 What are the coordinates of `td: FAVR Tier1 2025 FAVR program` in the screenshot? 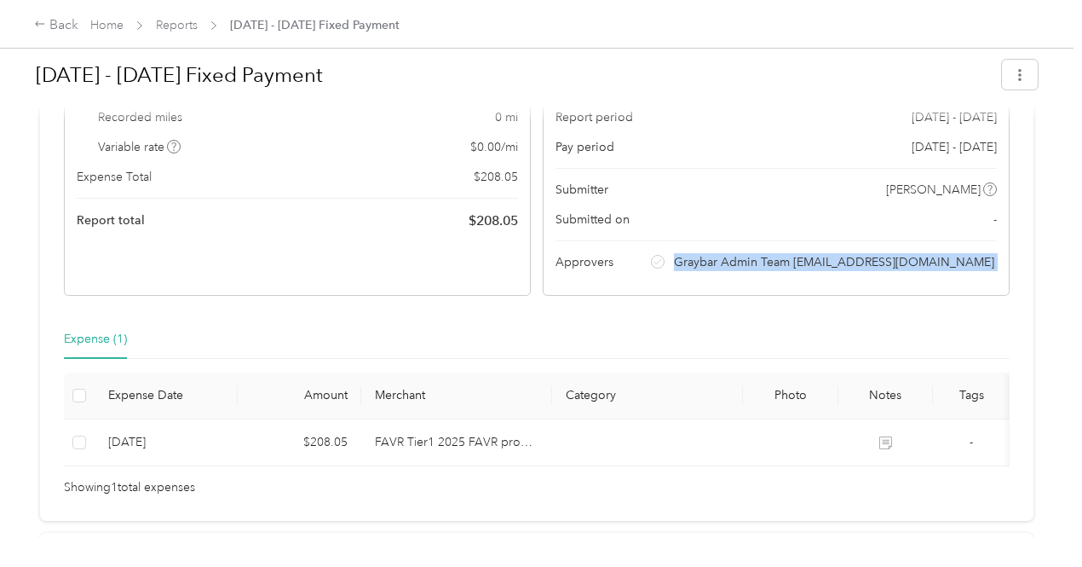 It's located at (457, 442).